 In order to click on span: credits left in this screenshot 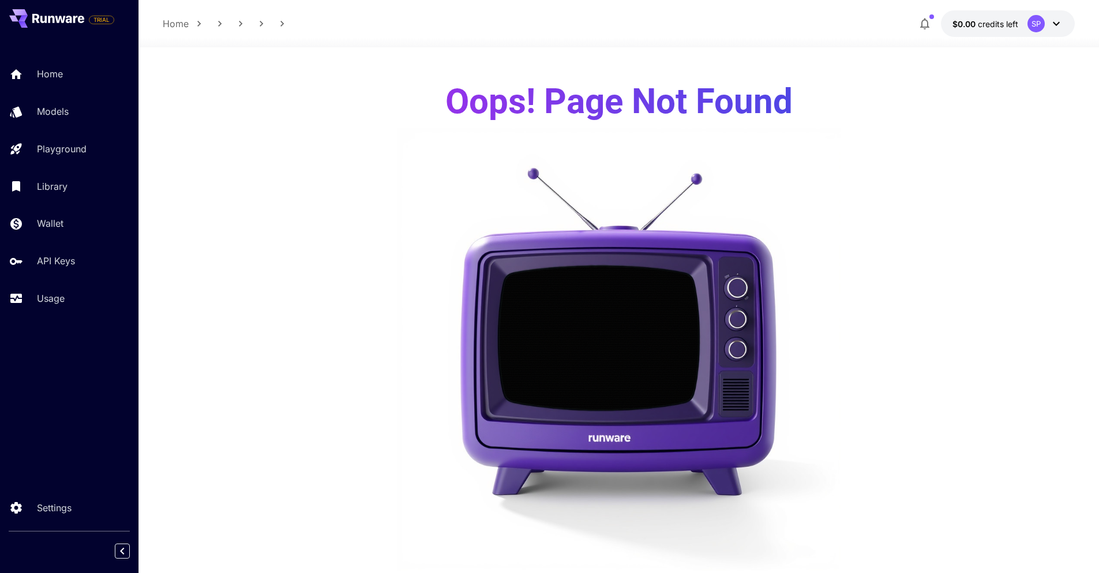, I will do `click(998, 24)`.